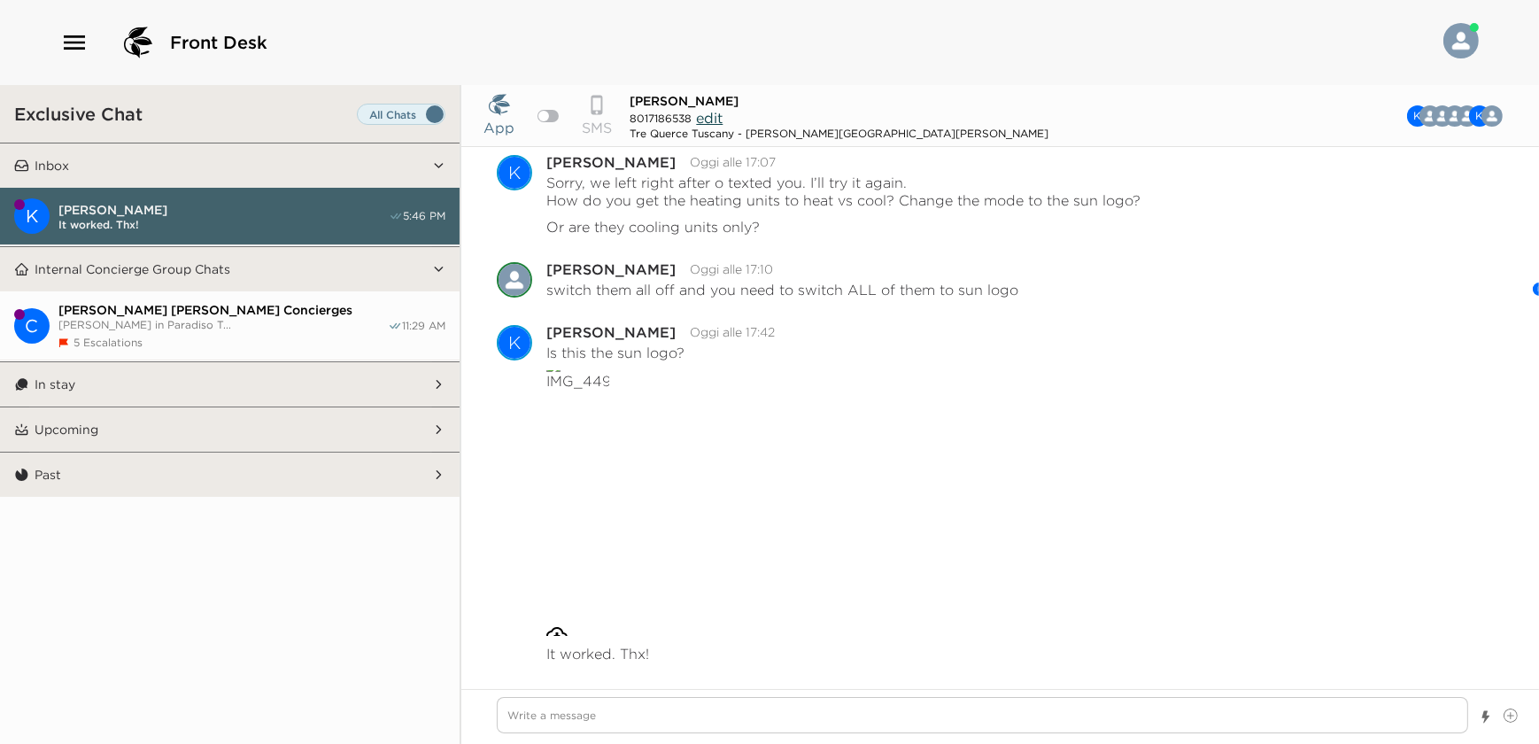 Image resolution: width=1539 pixels, height=744 pixels. I want to click on p: How do you get the heating units to heat vs cool? Change the mode to the sun logo?, so click(843, 200).